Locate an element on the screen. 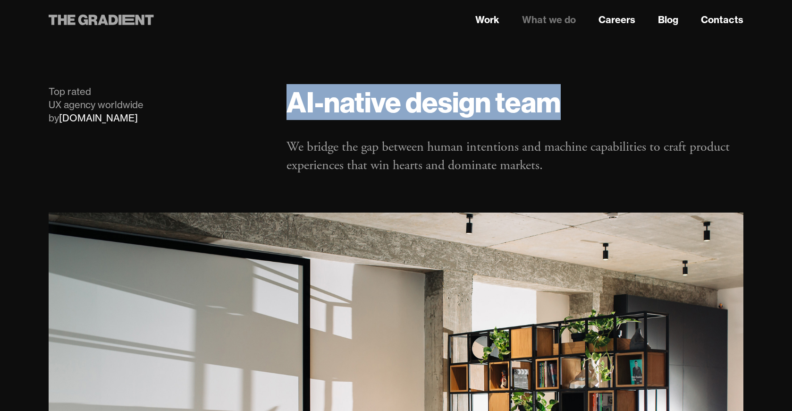 This screenshot has height=411, width=792. a: Careers is located at coordinates (617, 20).